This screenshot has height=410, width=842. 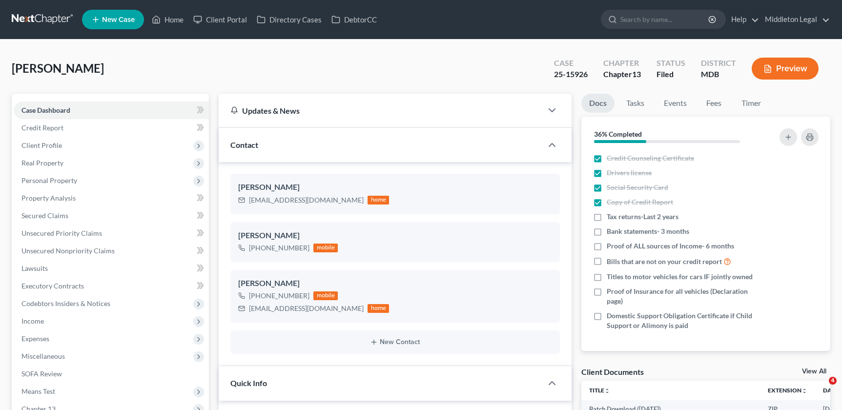 What do you see at coordinates (33, 321) in the screenshot?
I see `span: Income` at bounding box center [33, 321].